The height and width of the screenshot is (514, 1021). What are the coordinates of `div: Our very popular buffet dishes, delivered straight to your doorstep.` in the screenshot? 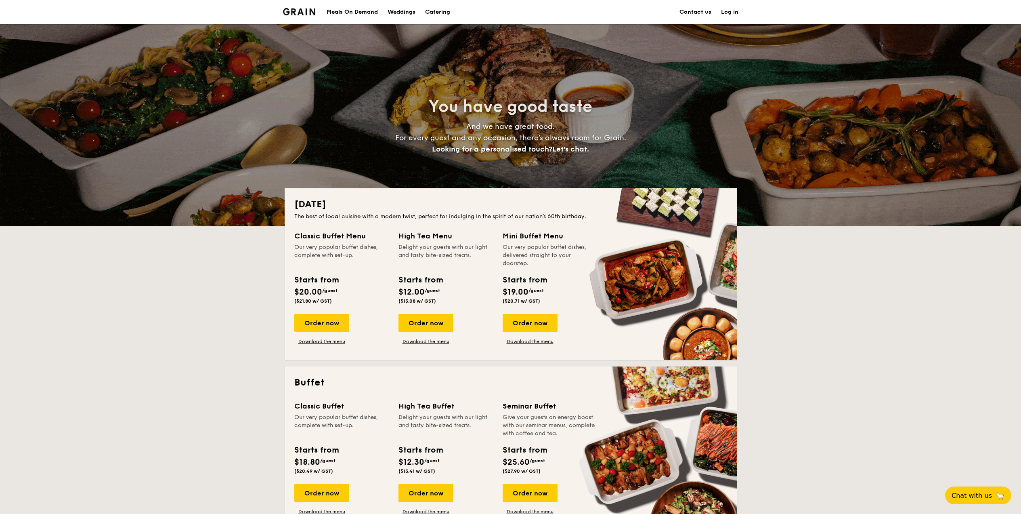 It's located at (550, 255).